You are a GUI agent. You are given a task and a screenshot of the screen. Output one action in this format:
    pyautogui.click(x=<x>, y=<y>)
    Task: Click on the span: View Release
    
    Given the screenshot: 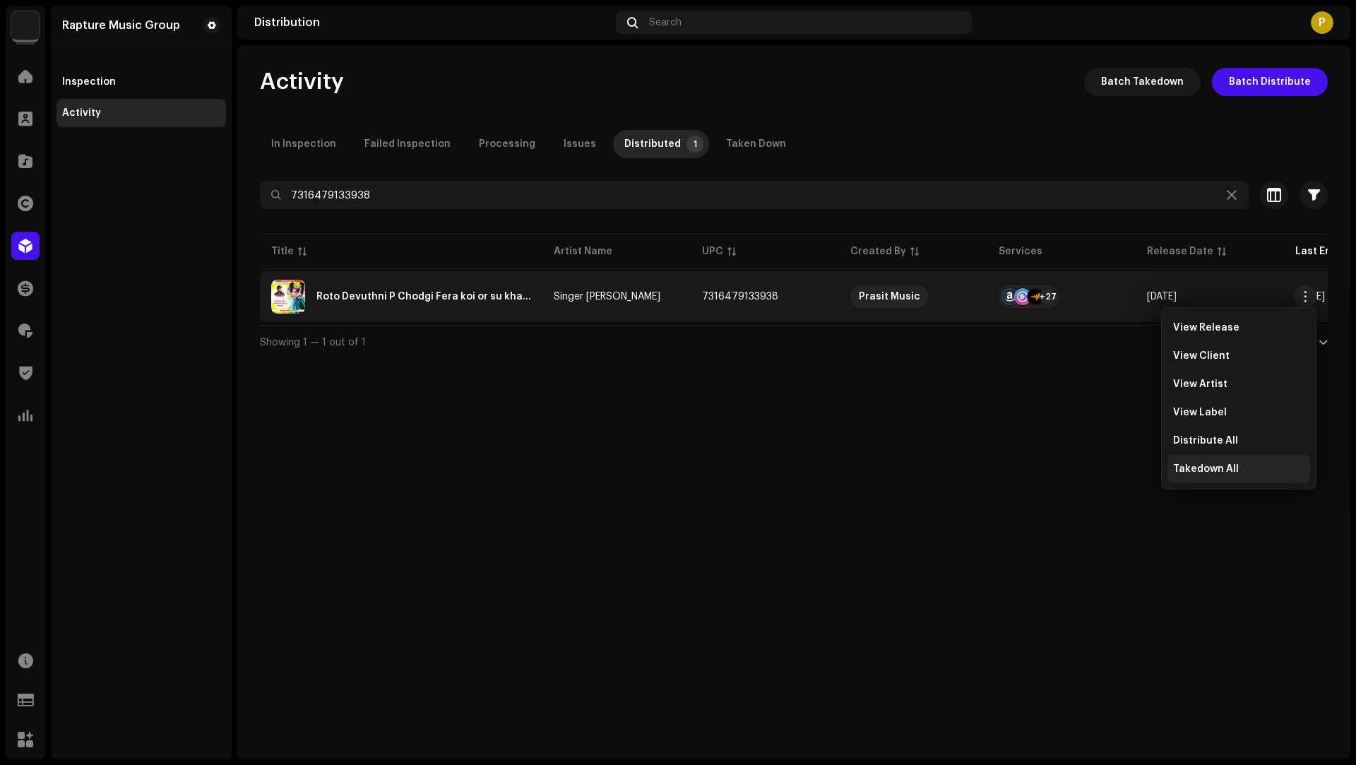 What is the action you would take?
    pyautogui.click(x=1206, y=328)
    